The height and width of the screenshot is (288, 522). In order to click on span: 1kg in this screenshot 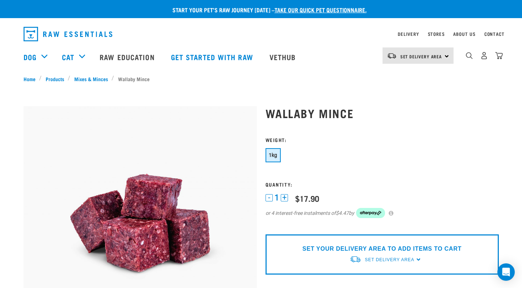, I will do `click(273, 155)`.